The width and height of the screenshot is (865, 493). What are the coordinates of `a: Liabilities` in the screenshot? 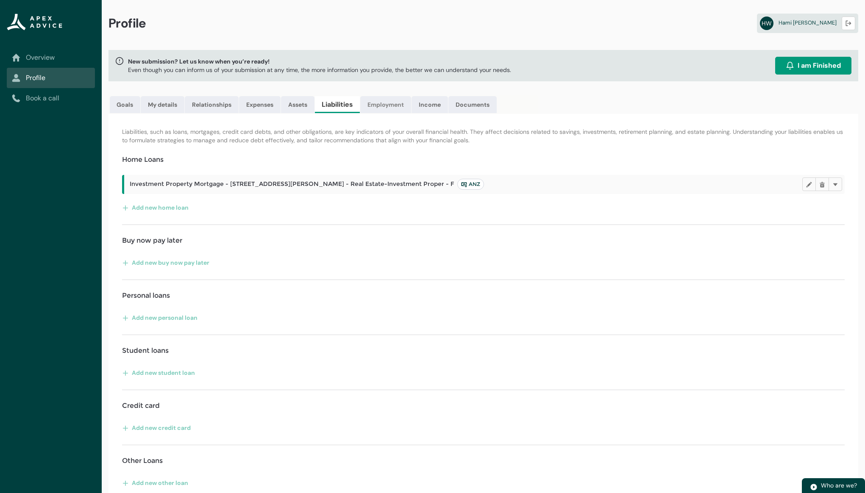 It's located at (337, 105).